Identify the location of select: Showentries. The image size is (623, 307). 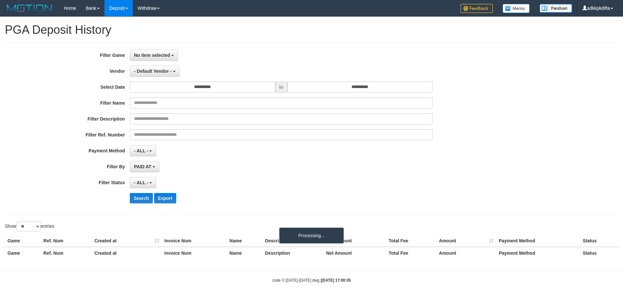
(28, 226).